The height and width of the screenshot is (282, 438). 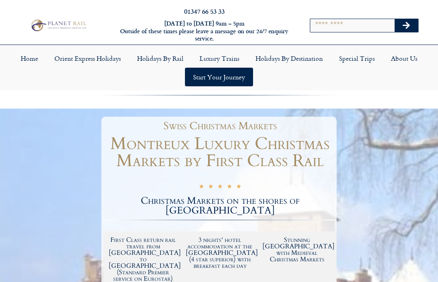 I want to click on a: Orient Express Holidays, so click(x=88, y=58).